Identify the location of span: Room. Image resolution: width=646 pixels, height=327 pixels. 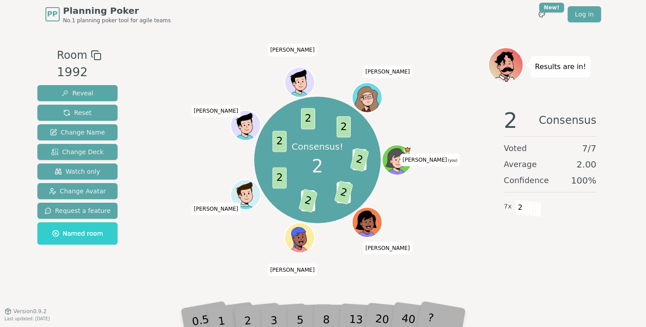
(72, 55).